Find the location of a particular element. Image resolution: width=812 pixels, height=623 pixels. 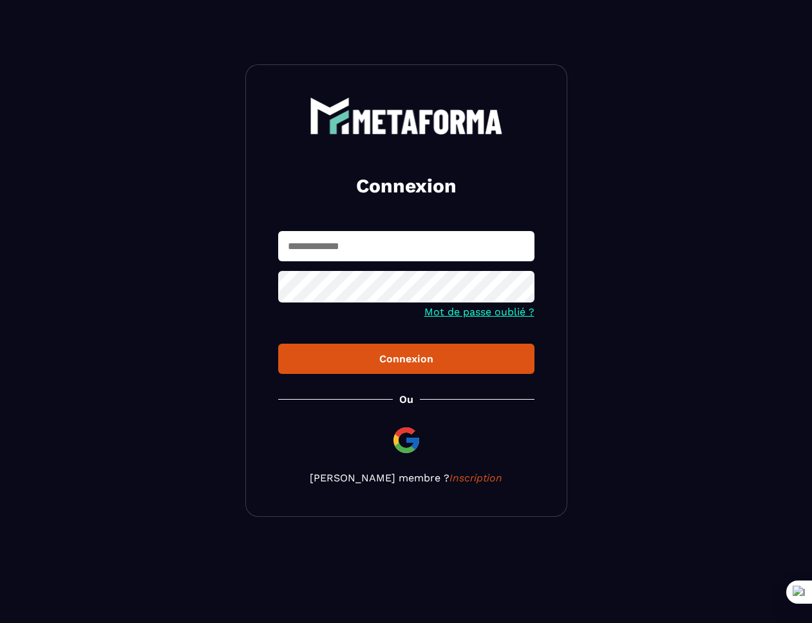

p: Ou is located at coordinates (406, 399).